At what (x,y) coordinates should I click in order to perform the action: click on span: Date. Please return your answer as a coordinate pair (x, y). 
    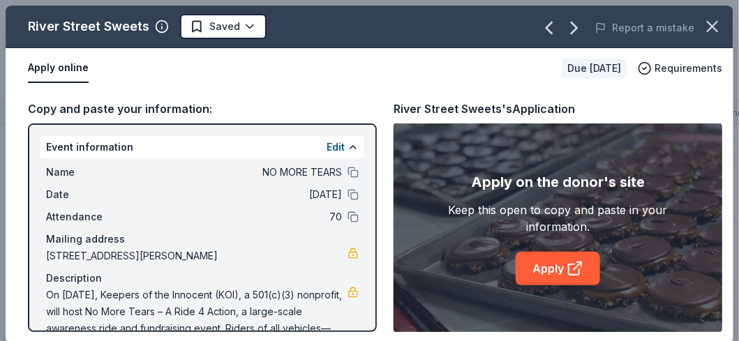
    Looking at the image, I should click on (93, 195).